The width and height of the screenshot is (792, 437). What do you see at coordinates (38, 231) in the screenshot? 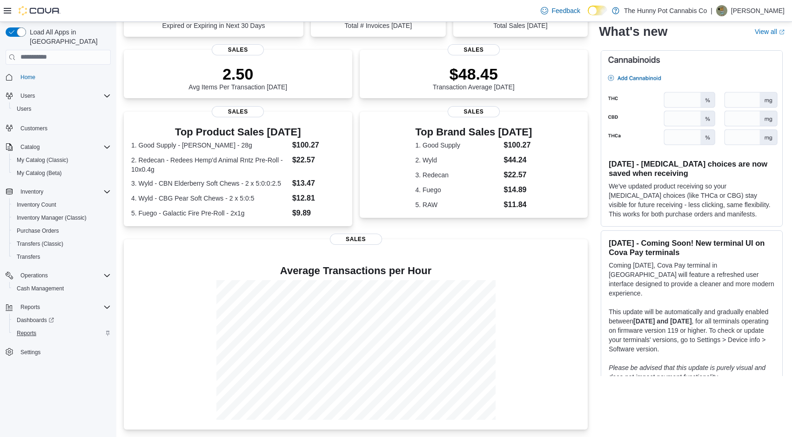
I see `a: Purchase Orders` at bounding box center [38, 231].